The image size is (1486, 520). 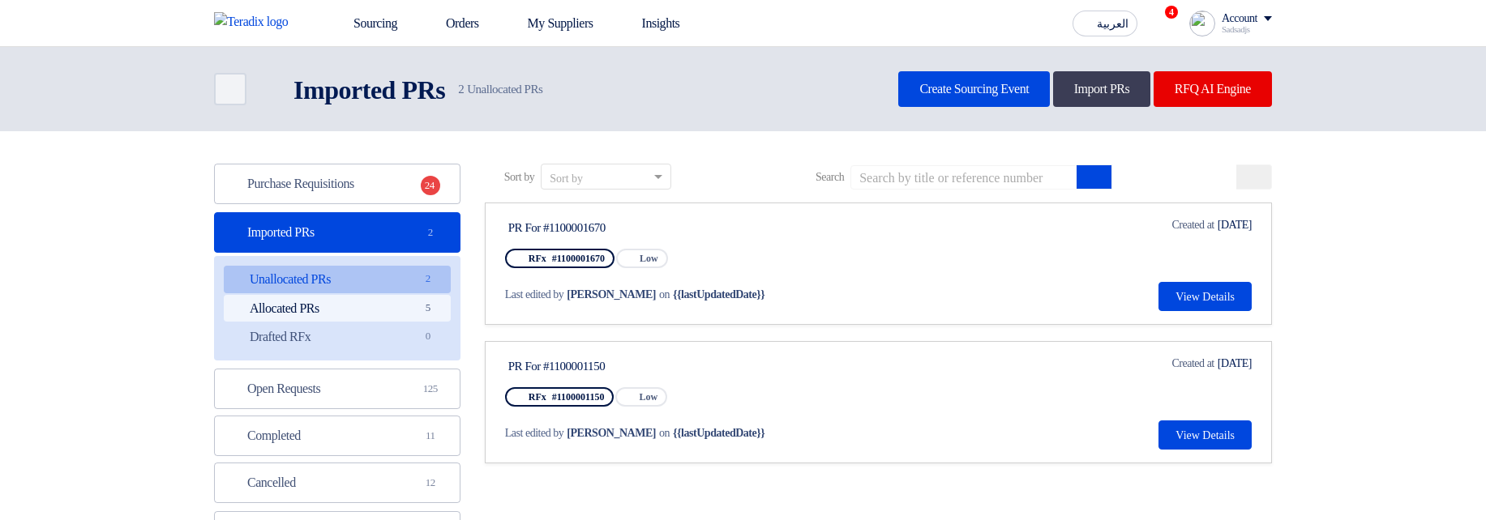 I want to click on a: My Suppliers, so click(x=549, y=24).